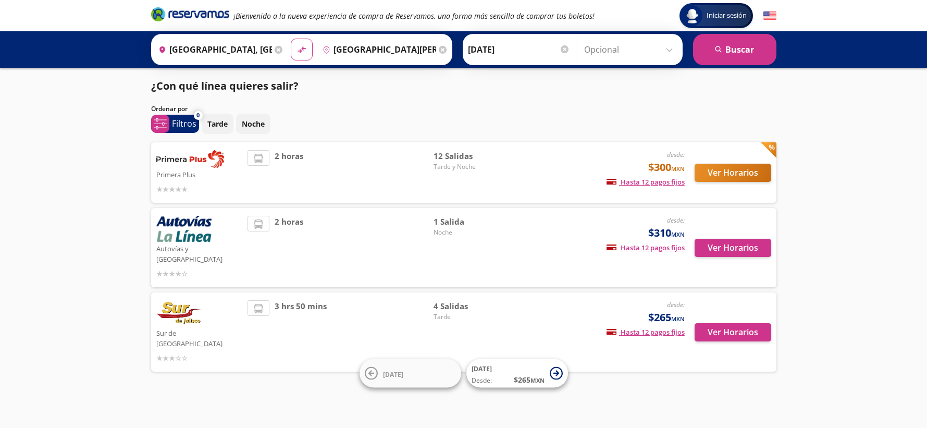  What do you see at coordinates (377, 50) in the screenshot?
I see `input: Buscar Destino` at bounding box center [377, 50].